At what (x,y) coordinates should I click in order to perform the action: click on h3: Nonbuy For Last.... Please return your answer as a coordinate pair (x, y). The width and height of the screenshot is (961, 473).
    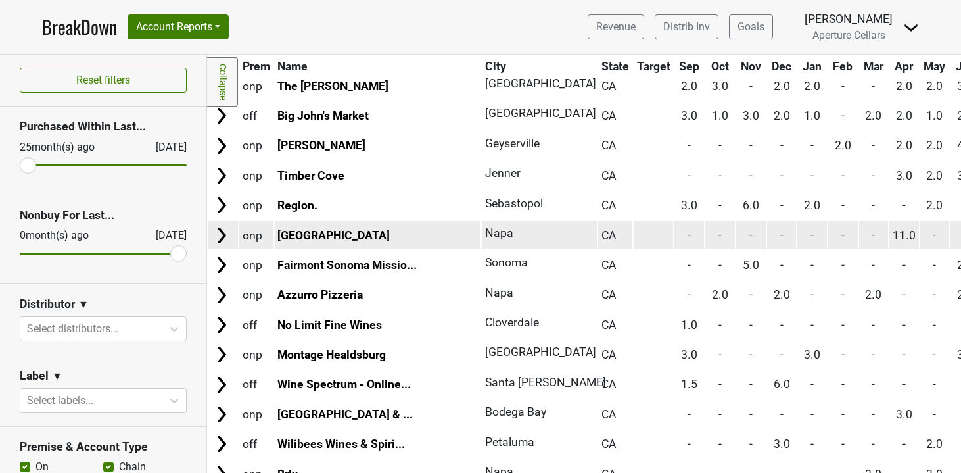
    Looking at the image, I should click on (103, 215).